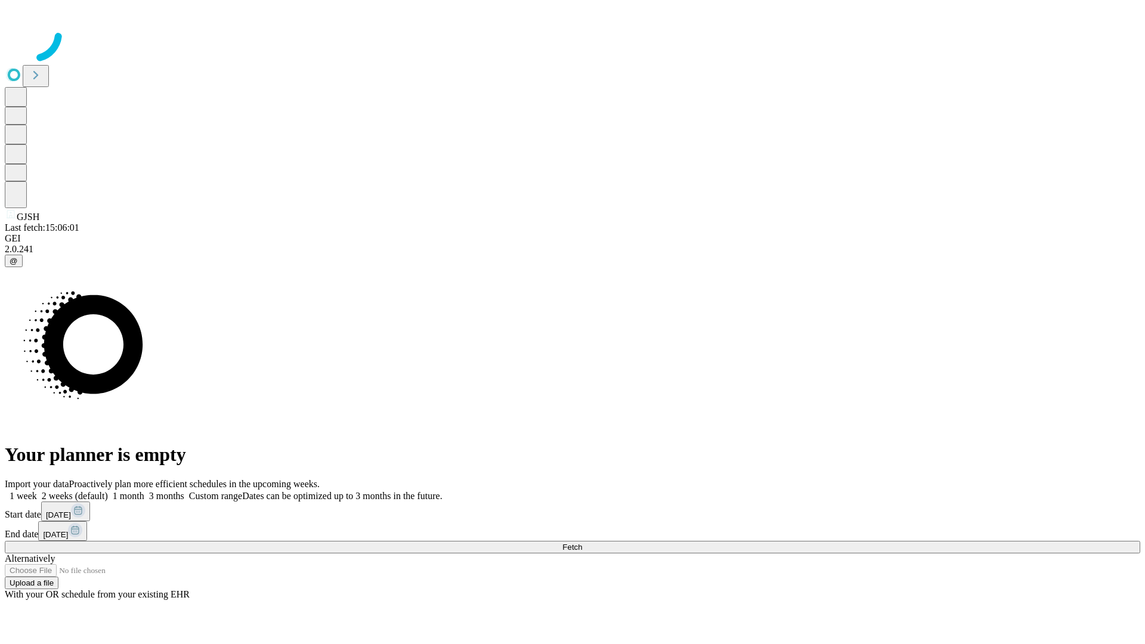 Image resolution: width=1145 pixels, height=644 pixels. I want to click on h1: Your planner is empty, so click(573, 454).